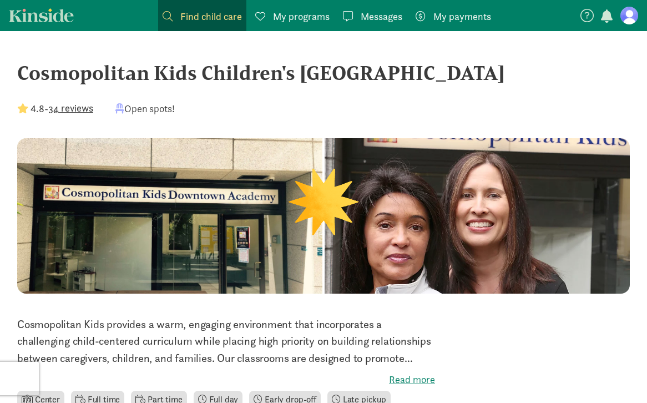 The height and width of the screenshot is (403, 647). Describe the element at coordinates (381, 16) in the screenshot. I see `span: Messages` at that location.